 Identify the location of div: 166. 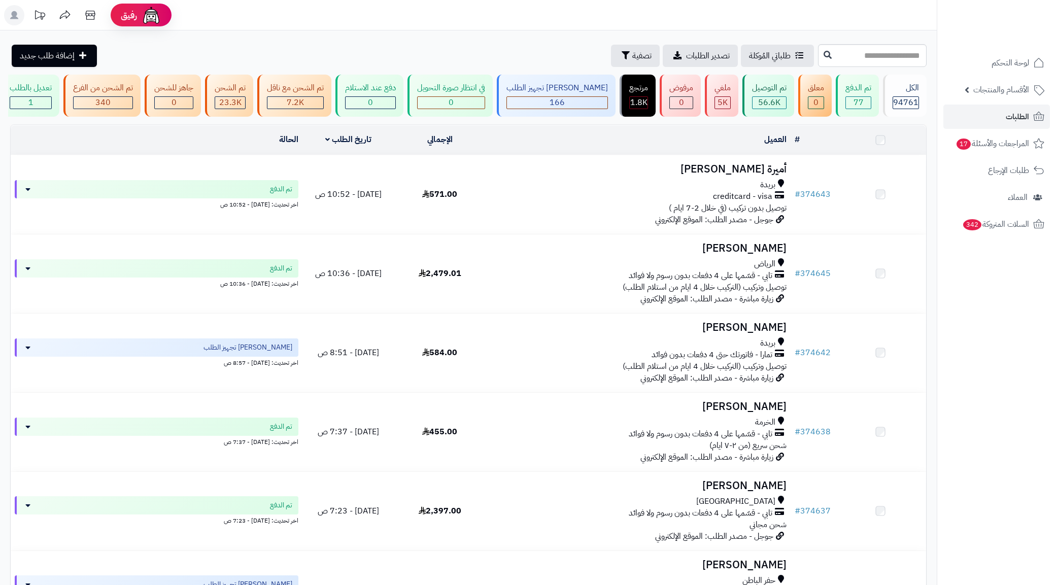
(557, 102).